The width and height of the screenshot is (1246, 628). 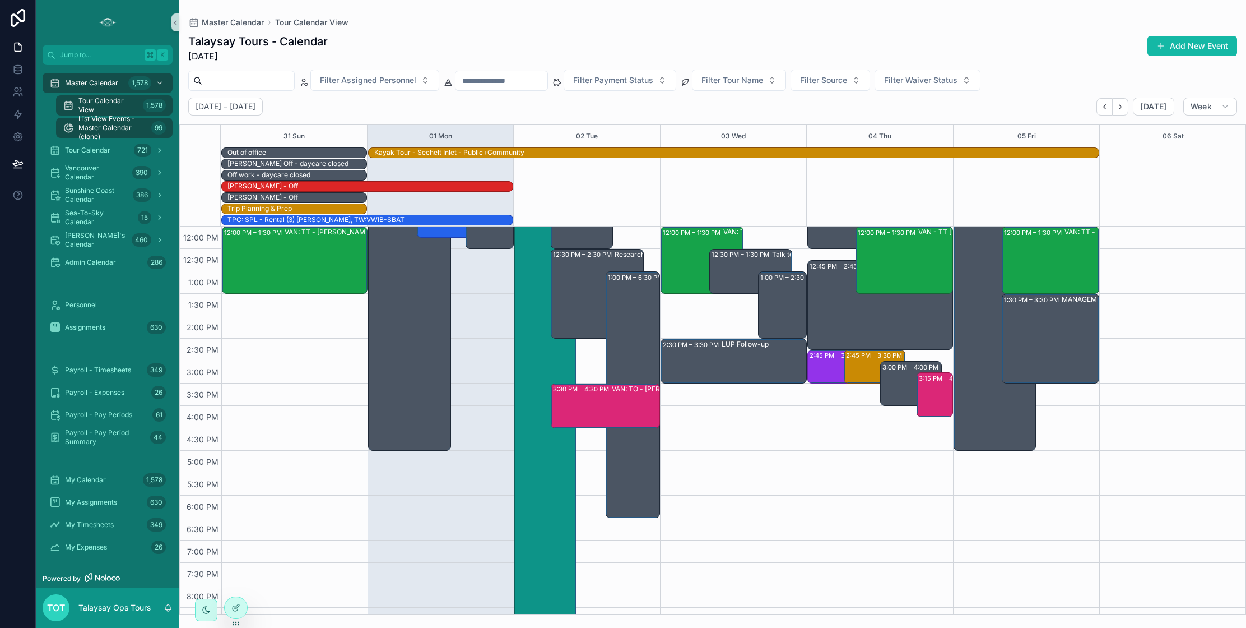 What do you see at coordinates (201, 259) in the screenshot?
I see `span: 12:30 PM` at bounding box center [201, 259].